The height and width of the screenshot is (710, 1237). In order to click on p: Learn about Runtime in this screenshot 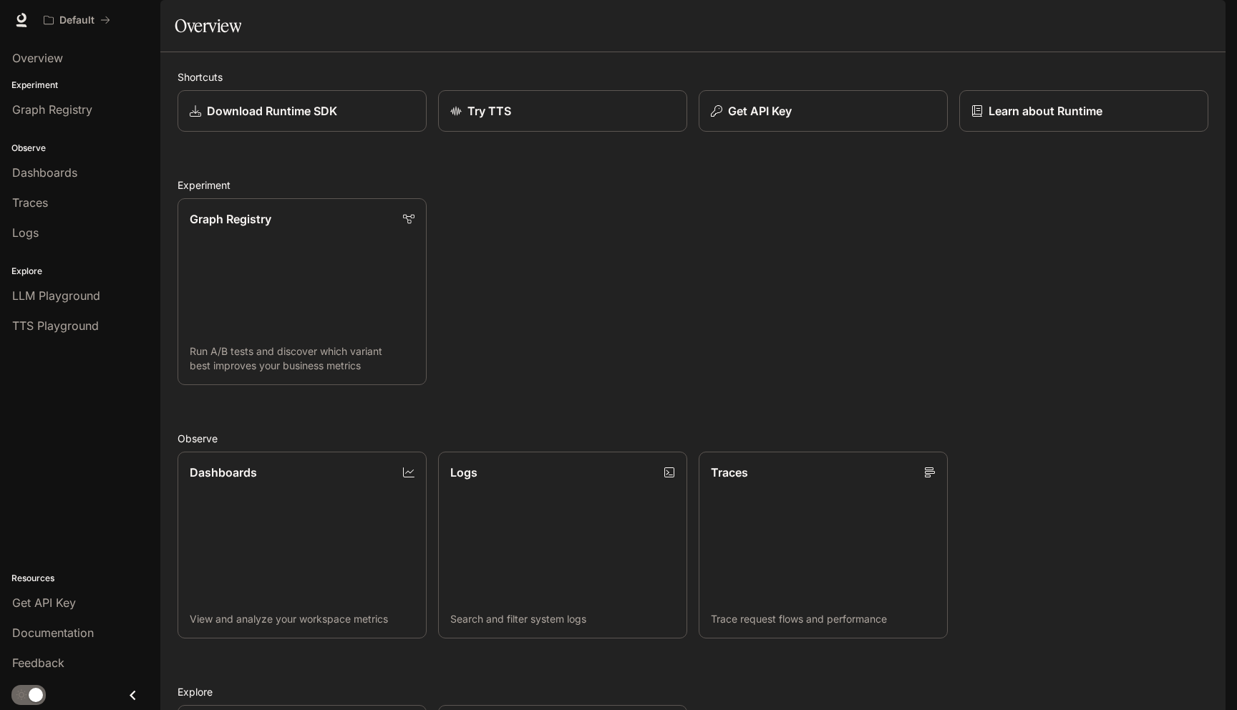, I will do `click(1045, 111)`.